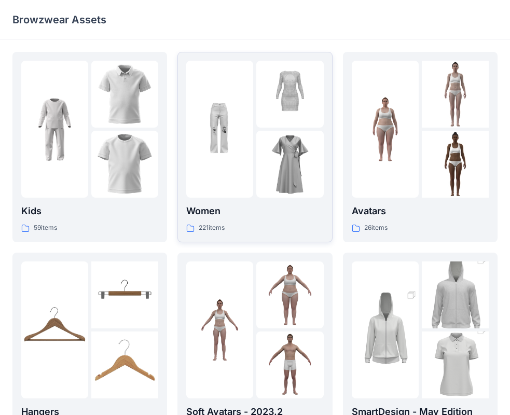 Image resolution: width=510 pixels, height=415 pixels. What do you see at coordinates (255, 211) in the screenshot?
I see `p: Women` at bounding box center [255, 211].